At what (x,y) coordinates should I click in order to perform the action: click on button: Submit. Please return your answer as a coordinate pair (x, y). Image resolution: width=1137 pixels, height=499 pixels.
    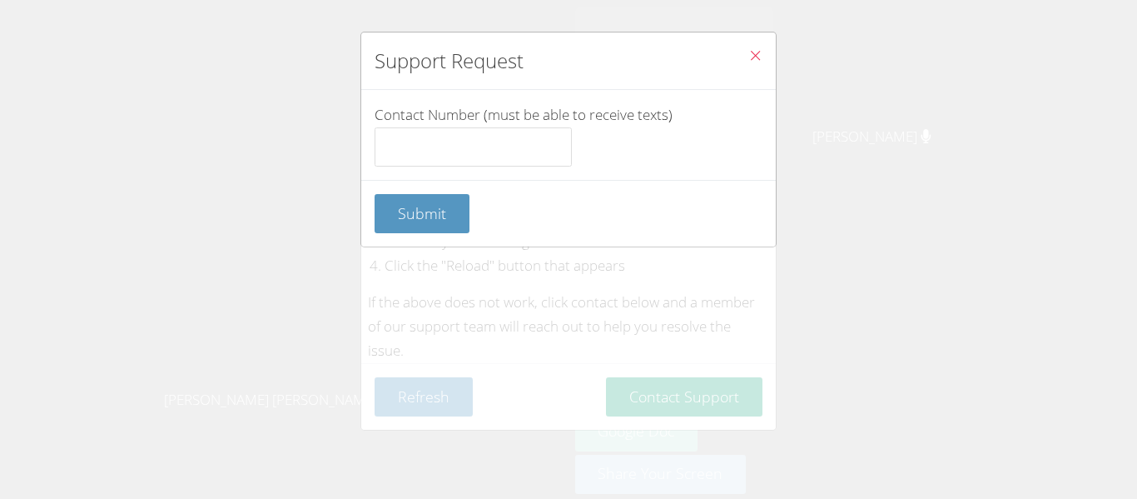
    Looking at the image, I should click on (422, 213).